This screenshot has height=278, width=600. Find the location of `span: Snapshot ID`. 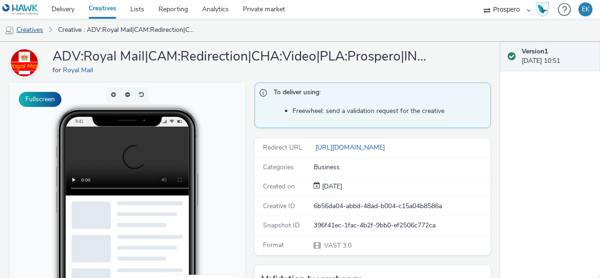

span: Snapshot ID is located at coordinates (281, 225).